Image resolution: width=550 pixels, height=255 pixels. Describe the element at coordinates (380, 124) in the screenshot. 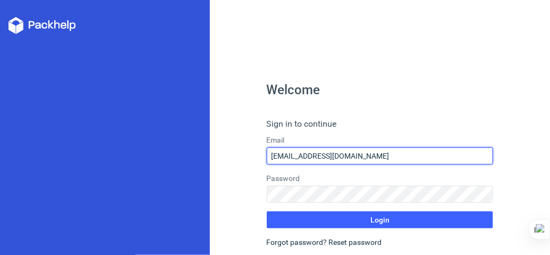

I see `h4: Sign in to continue` at that location.